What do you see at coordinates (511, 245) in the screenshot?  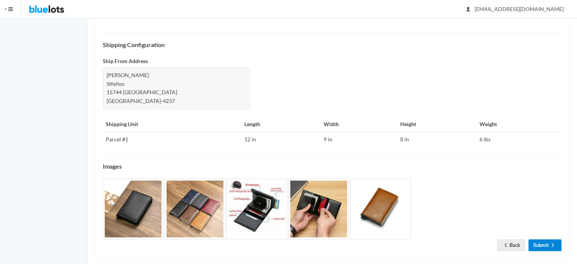 I see `a: arrow backBack` at bounding box center [511, 245].